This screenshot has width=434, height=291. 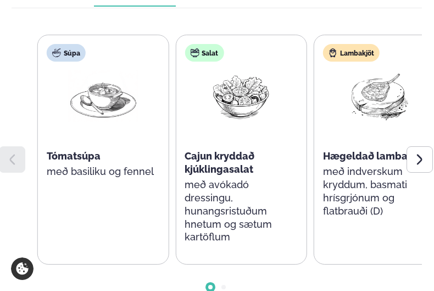 What do you see at coordinates (378, 156) in the screenshot?
I see `span: Hægeldað lambakarrý` at bounding box center [378, 156].